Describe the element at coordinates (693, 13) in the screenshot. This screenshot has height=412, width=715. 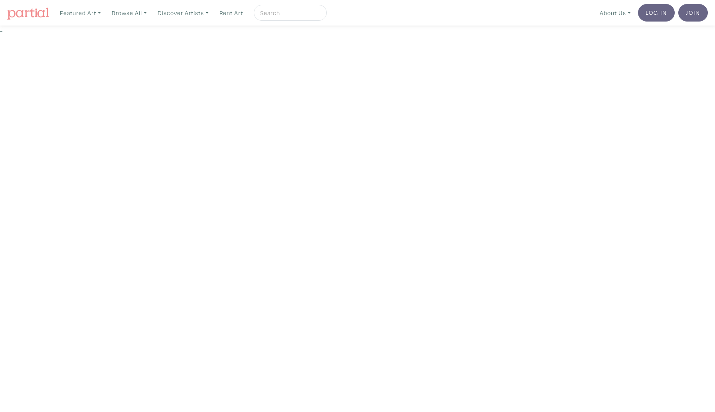
I see `a: Join` at that location.